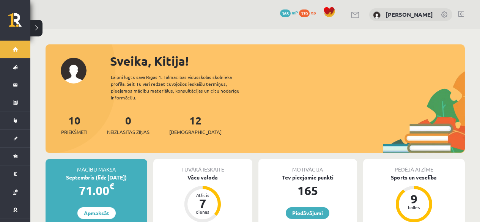 The width and height of the screenshot is (480, 222). What do you see at coordinates (414, 199) in the screenshot?
I see `div: 9` at bounding box center [414, 199].